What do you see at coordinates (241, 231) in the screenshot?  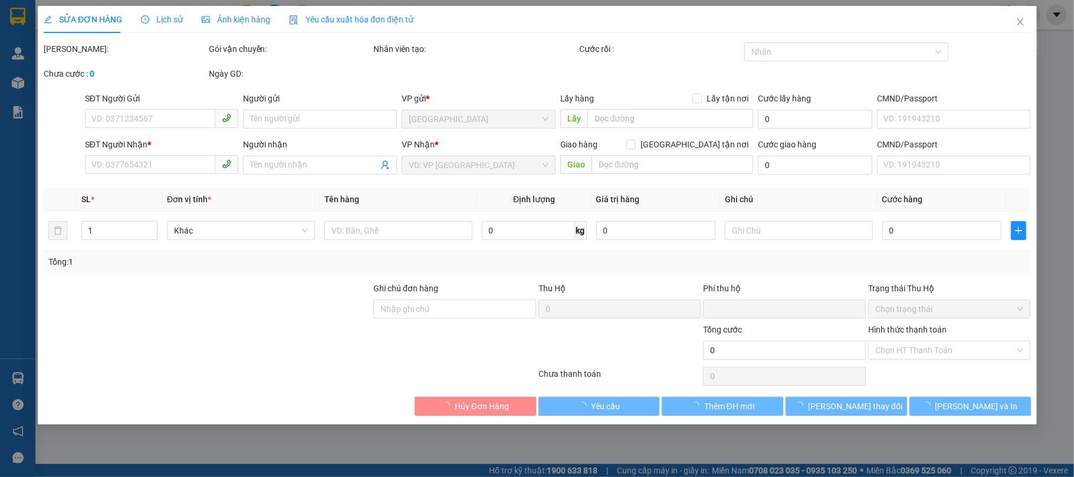 I see `span: Khác` at bounding box center [241, 231].